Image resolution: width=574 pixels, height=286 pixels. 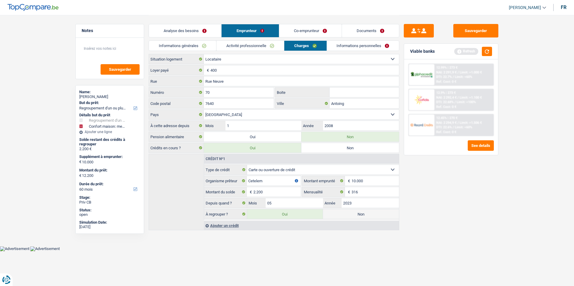 What do you see at coordinates (176, 126) in the screenshot?
I see `label: À cette adresse depuis` at bounding box center [176, 126].